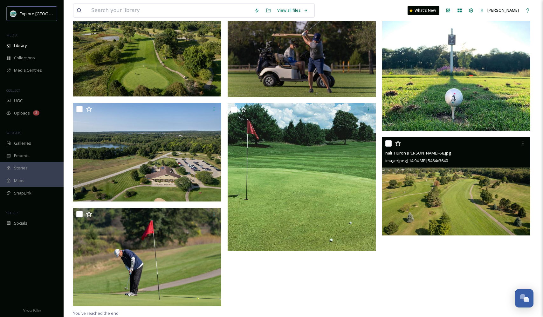  What do you see at coordinates (24, 58) in the screenshot?
I see `span: Collections` at bounding box center [24, 58].